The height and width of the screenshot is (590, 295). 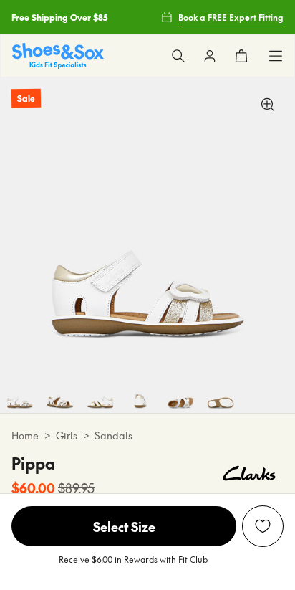 What do you see at coordinates (25, 435) in the screenshot?
I see `a: Home` at bounding box center [25, 435].